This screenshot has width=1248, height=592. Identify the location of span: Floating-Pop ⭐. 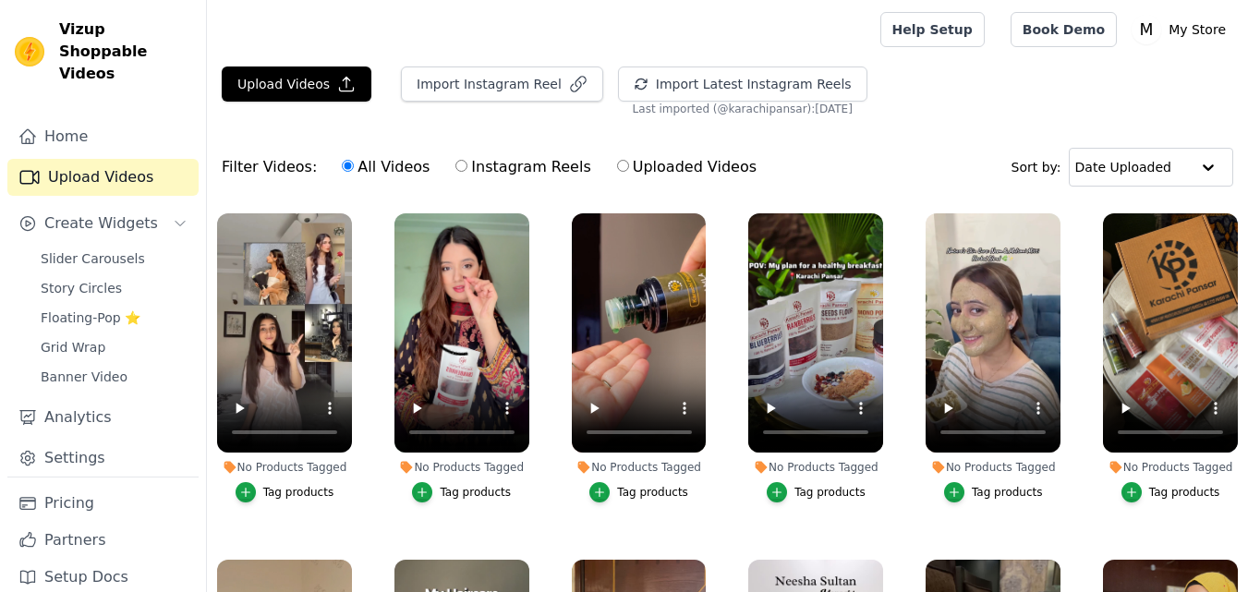
(91, 318).